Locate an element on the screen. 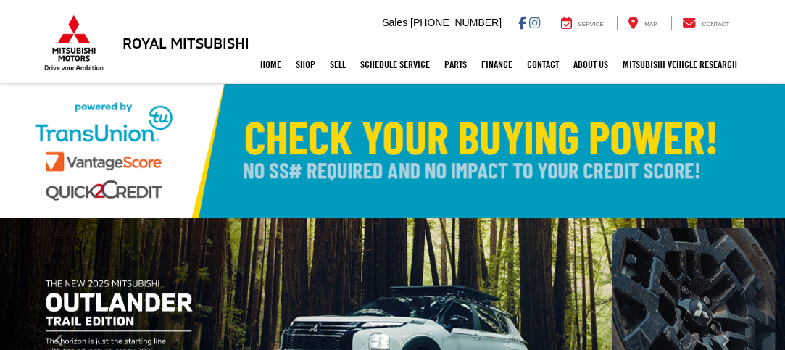 The image size is (785, 350). span: Map is located at coordinates (650, 24).